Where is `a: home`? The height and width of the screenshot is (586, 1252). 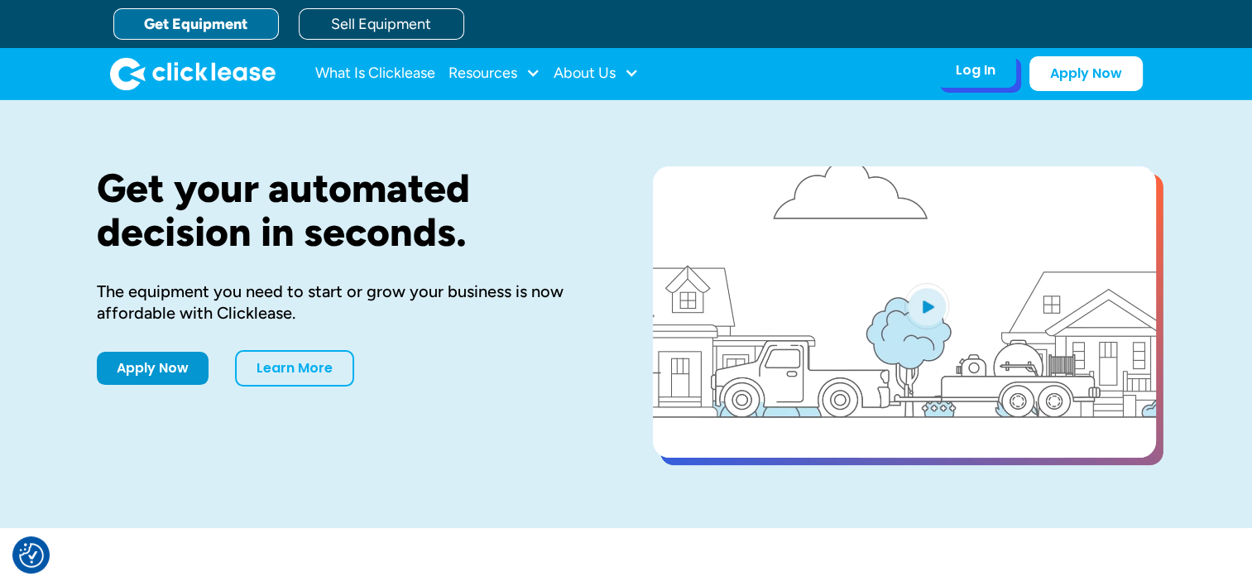
a: home is located at coordinates (193, 74).